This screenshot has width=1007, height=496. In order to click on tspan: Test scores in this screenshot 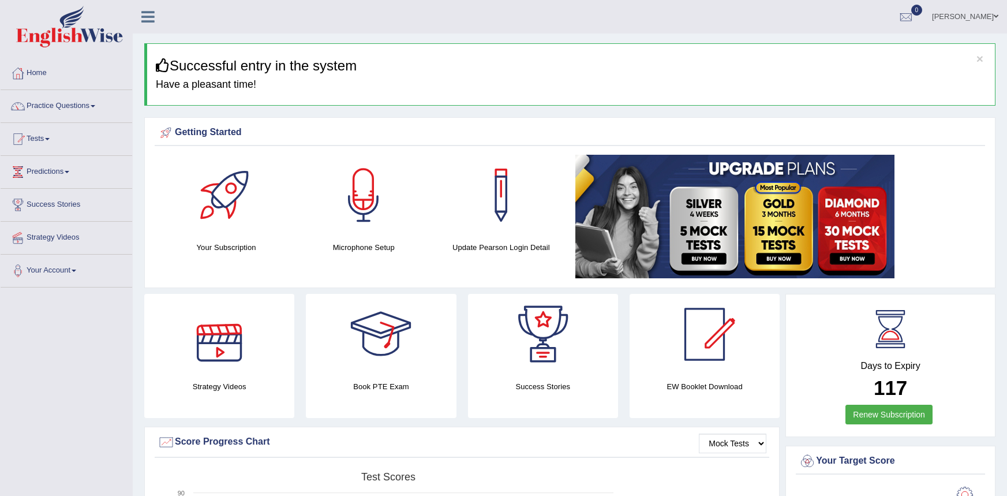, I will do `click(388, 477)`.